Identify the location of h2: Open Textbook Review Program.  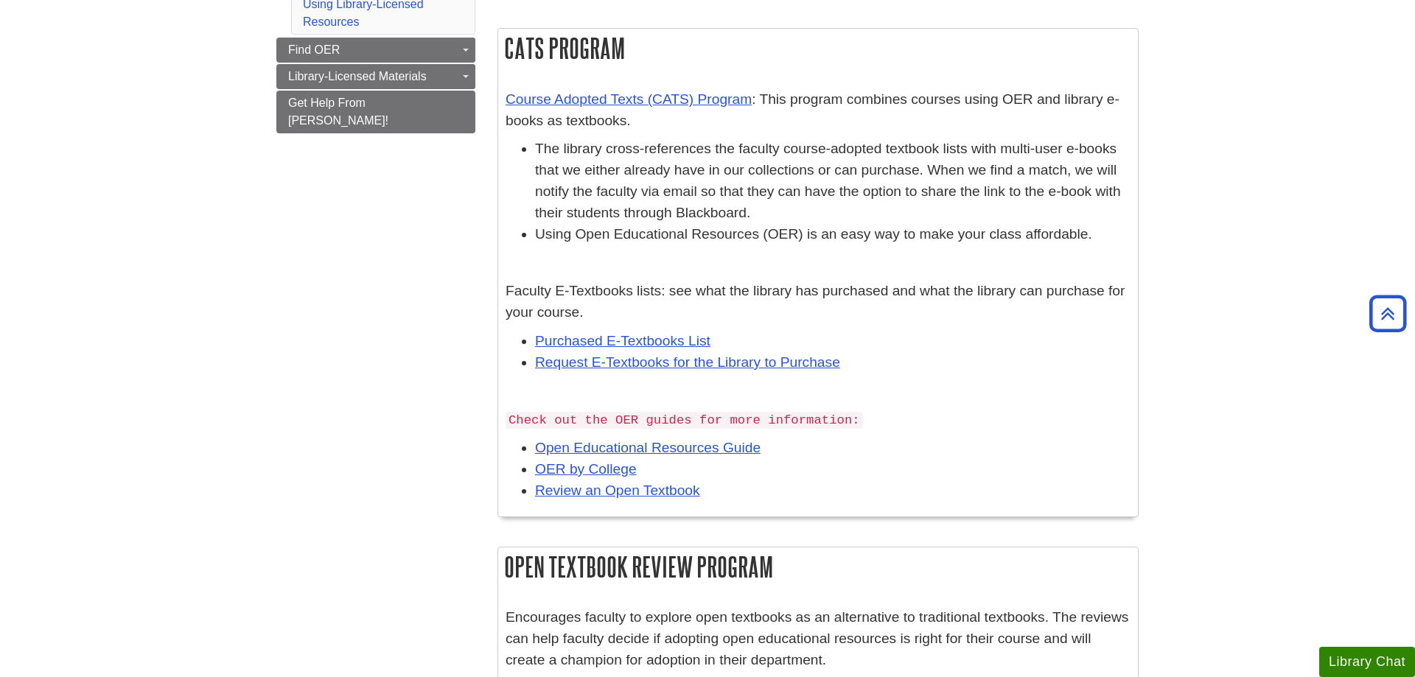
(818, 567).